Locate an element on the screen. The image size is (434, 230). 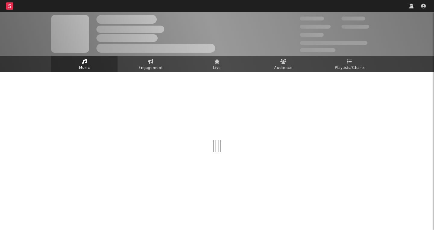
span: Jump Score: 85.0 is located at coordinates (318, 50).